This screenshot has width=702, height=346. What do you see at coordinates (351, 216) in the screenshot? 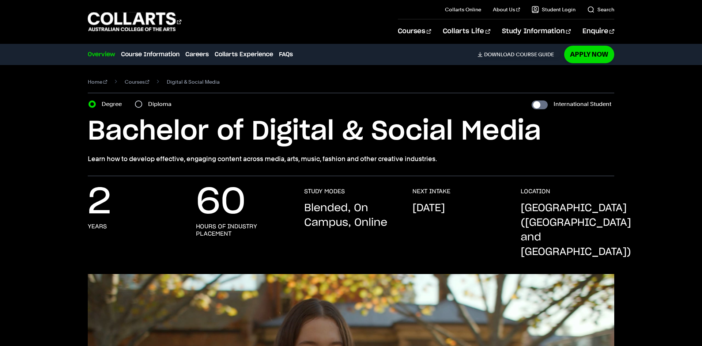
I see `p: Blended, On Campus, Online` at bounding box center [351, 216].